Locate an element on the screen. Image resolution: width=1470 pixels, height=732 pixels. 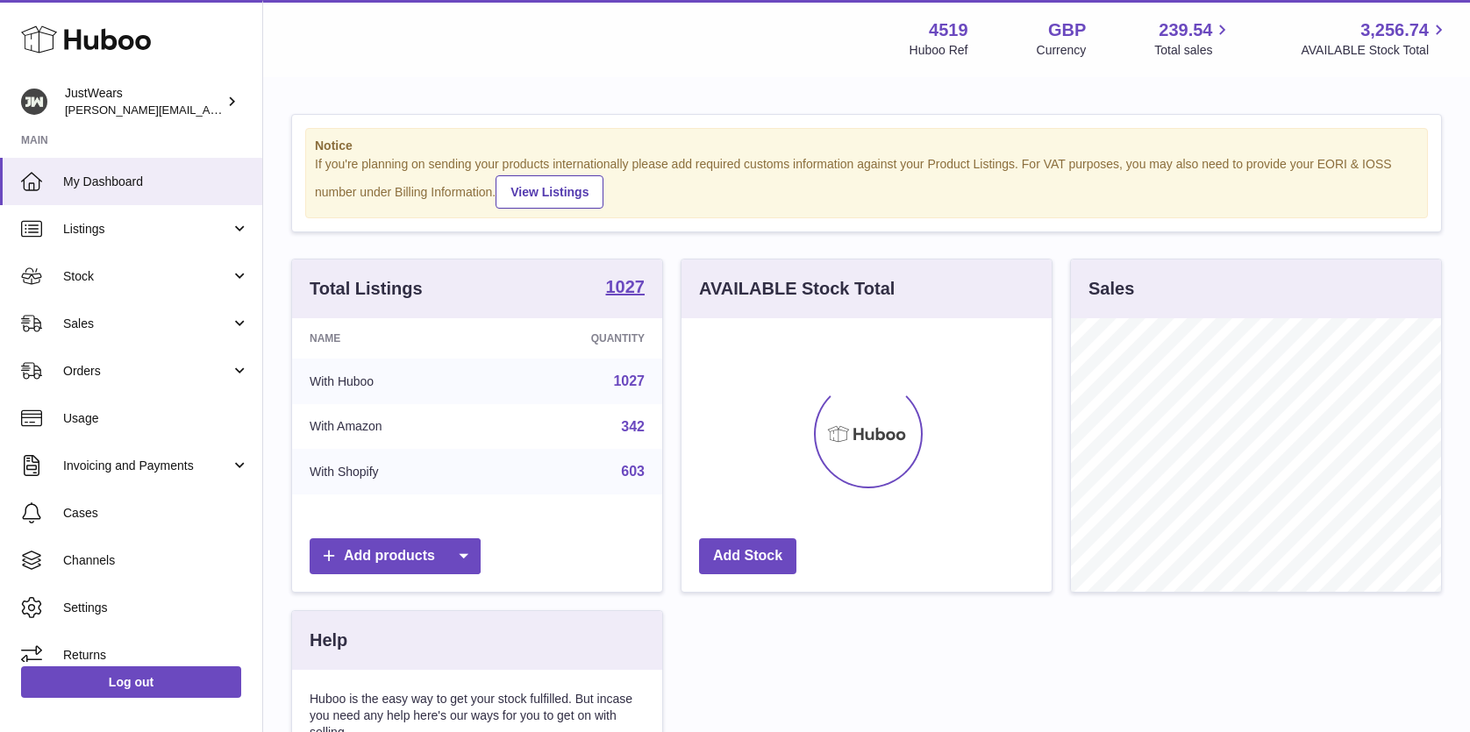
h3: Help is located at coordinates (328, 640).